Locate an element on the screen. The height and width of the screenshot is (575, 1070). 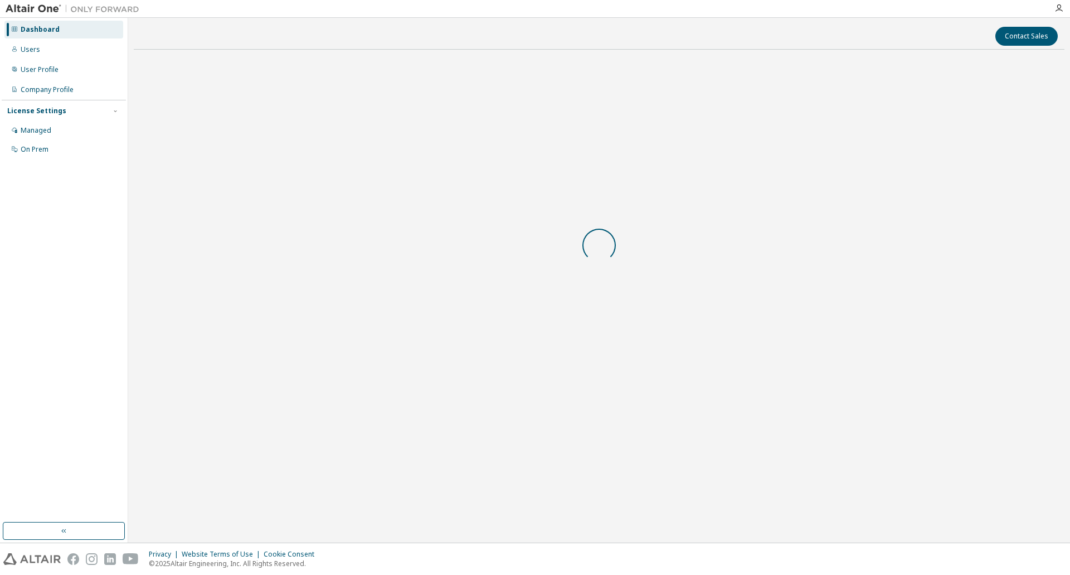
img: linkedin.svg is located at coordinates (110, 558).